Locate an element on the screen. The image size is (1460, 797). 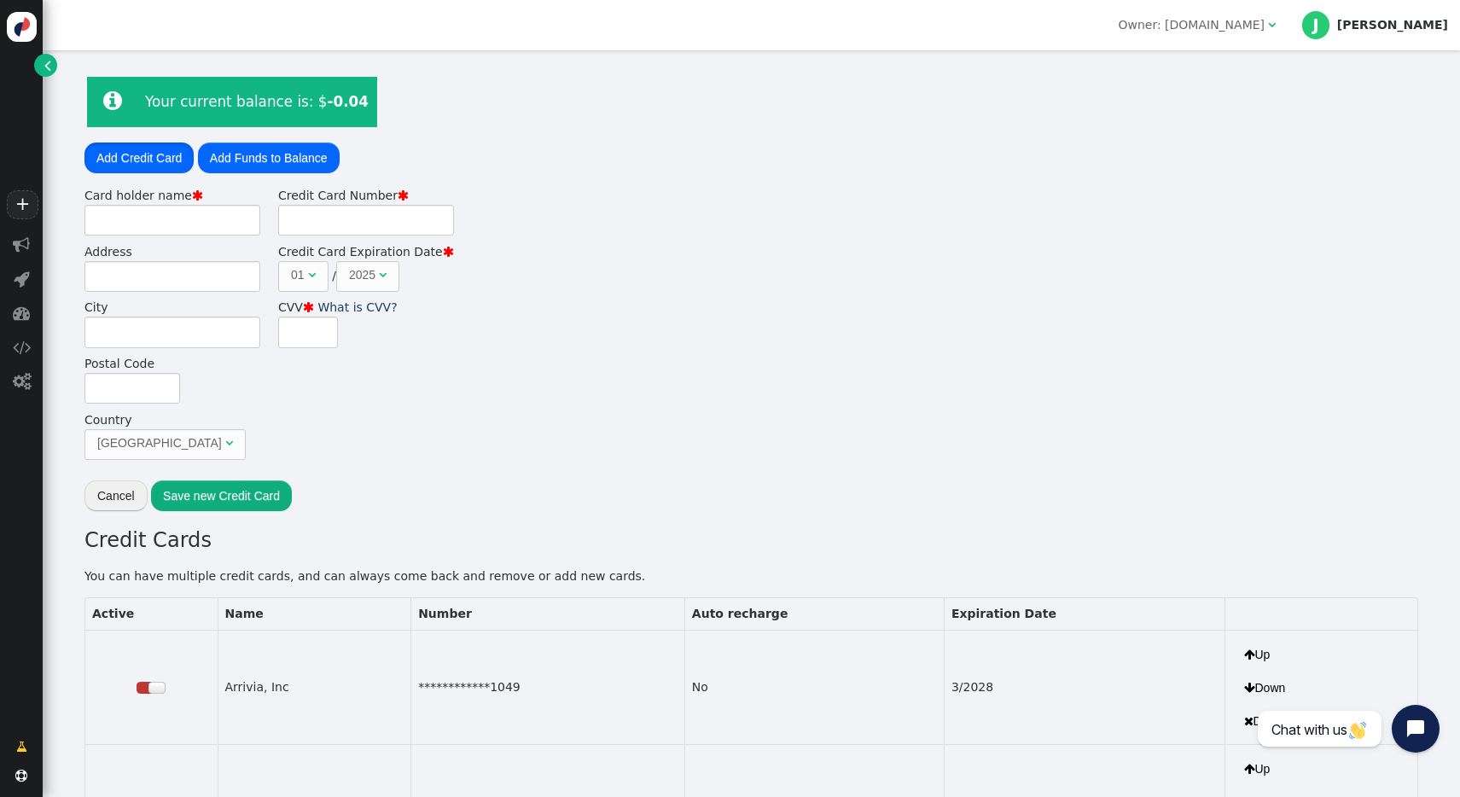
div: City is located at coordinates (172, 307).